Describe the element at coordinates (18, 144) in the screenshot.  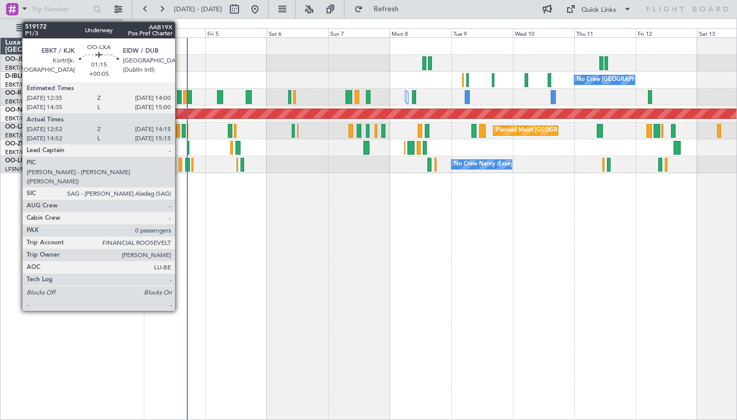
I see `span: OO-ZUN` at that location.